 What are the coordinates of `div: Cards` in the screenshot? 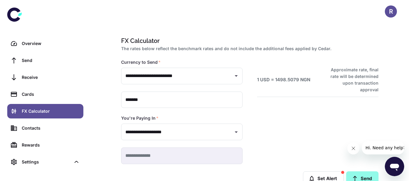 It's located at (51, 94).